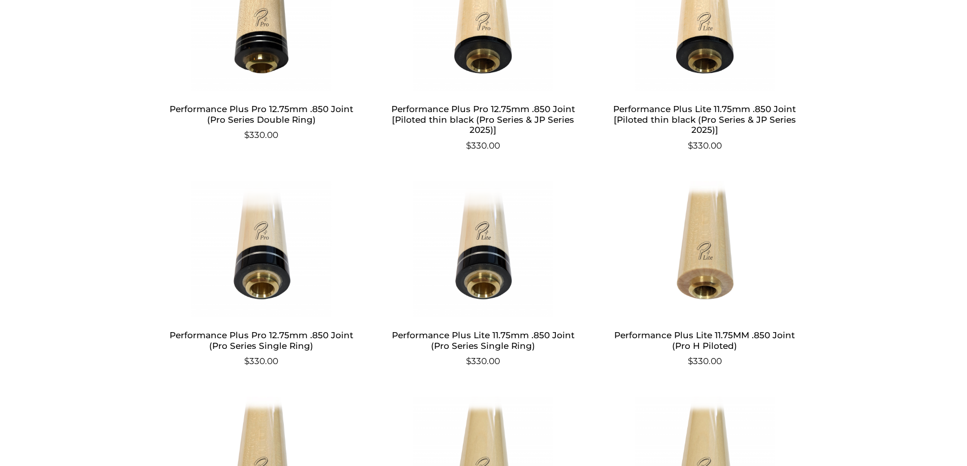 Image resolution: width=967 pixels, height=466 pixels. What do you see at coordinates (261, 250) in the screenshot?
I see `img: Performance Plus Pro 12.75mm .850 Joint (Pro Series Single Ring)` at bounding box center [261, 250].